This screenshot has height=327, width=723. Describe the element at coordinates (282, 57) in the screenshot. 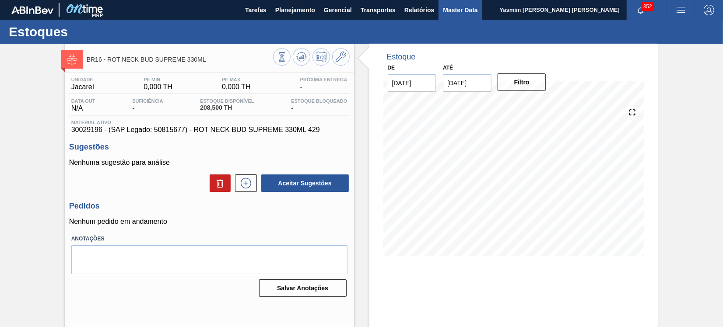

I see `button: Visão Geral dos Estoques` at that location.